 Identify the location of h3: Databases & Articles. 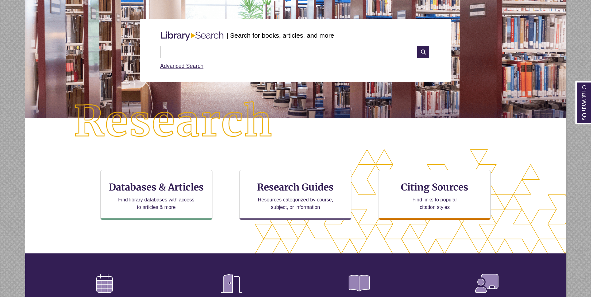
(156, 187).